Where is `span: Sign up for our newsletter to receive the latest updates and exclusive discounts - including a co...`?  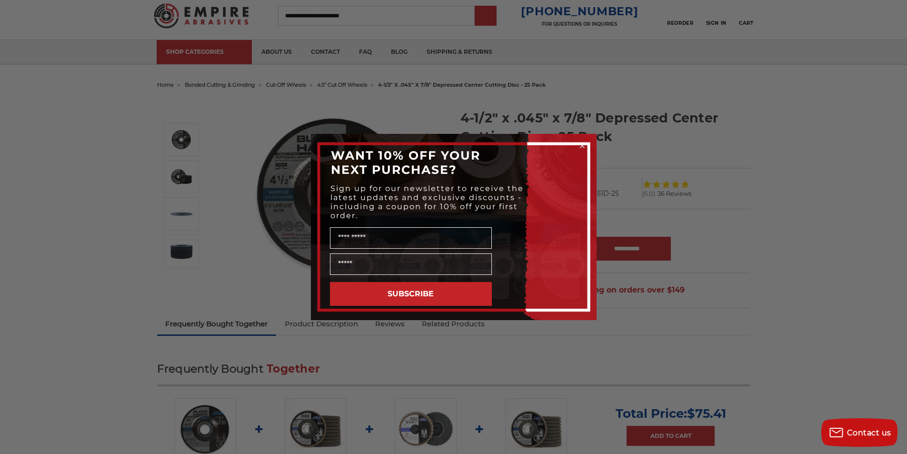 span: Sign up for our newsletter to receive the latest updates and exclusive discounts - including a co... is located at coordinates (427, 202).